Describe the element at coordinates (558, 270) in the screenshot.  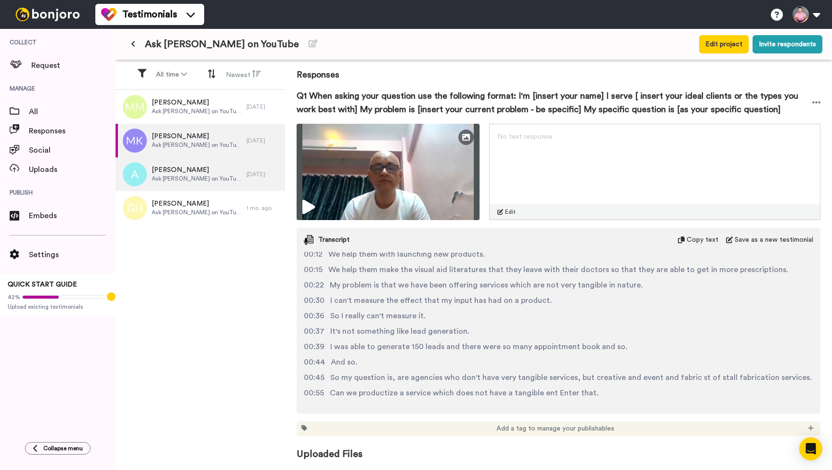
I see `span: We help them make the visual aid literatures that they leave with their doctors so that they are ...` at that location.